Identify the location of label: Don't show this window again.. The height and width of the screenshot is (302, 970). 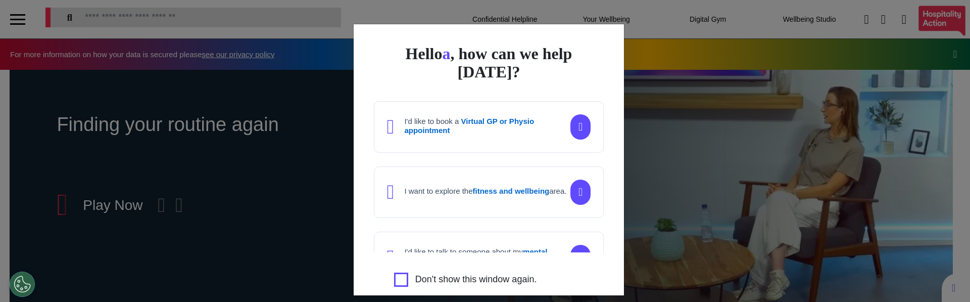
(476, 279).